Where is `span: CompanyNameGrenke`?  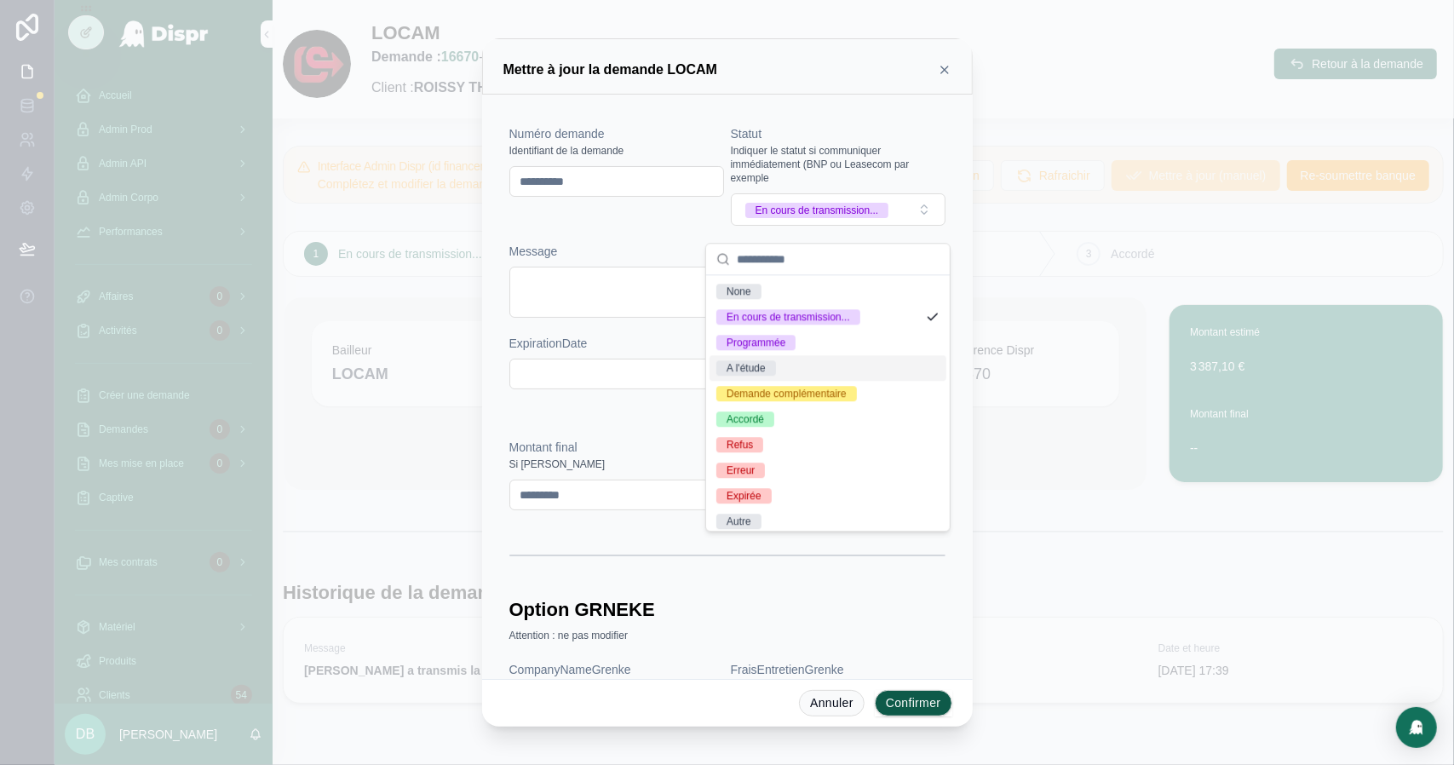
span: CompanyNameGrenke is located at coordinates (570, 669).